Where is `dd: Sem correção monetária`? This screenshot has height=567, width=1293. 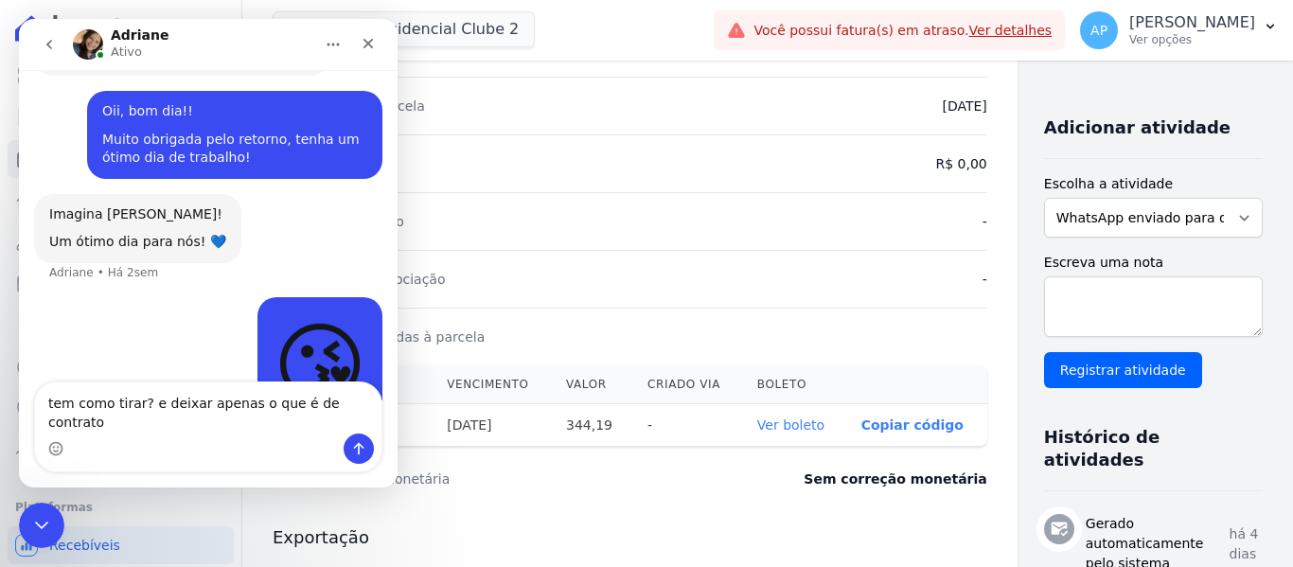 dd: Sem correção monetária is located at coordinates (894, 479).